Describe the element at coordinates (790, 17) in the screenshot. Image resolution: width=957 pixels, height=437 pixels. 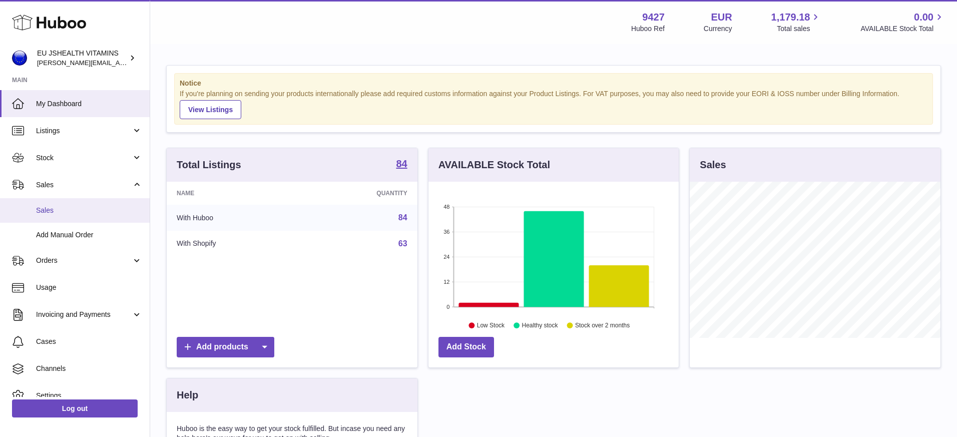
I see `span: 1,179.18` at that location.